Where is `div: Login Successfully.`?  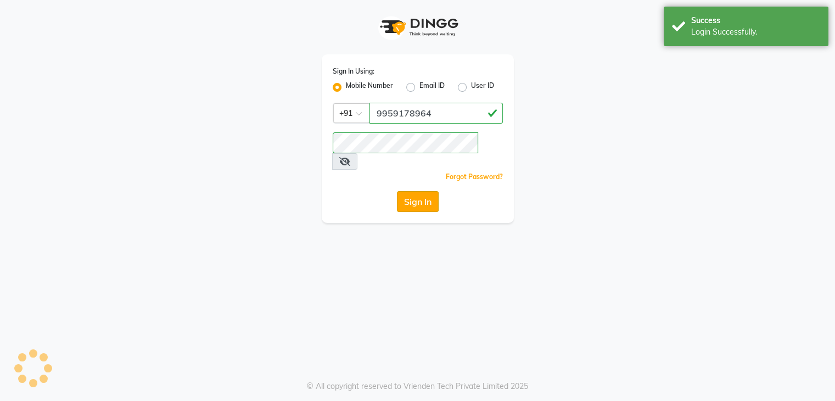
div: Login Successfully. is located at coordinates (756, 32).